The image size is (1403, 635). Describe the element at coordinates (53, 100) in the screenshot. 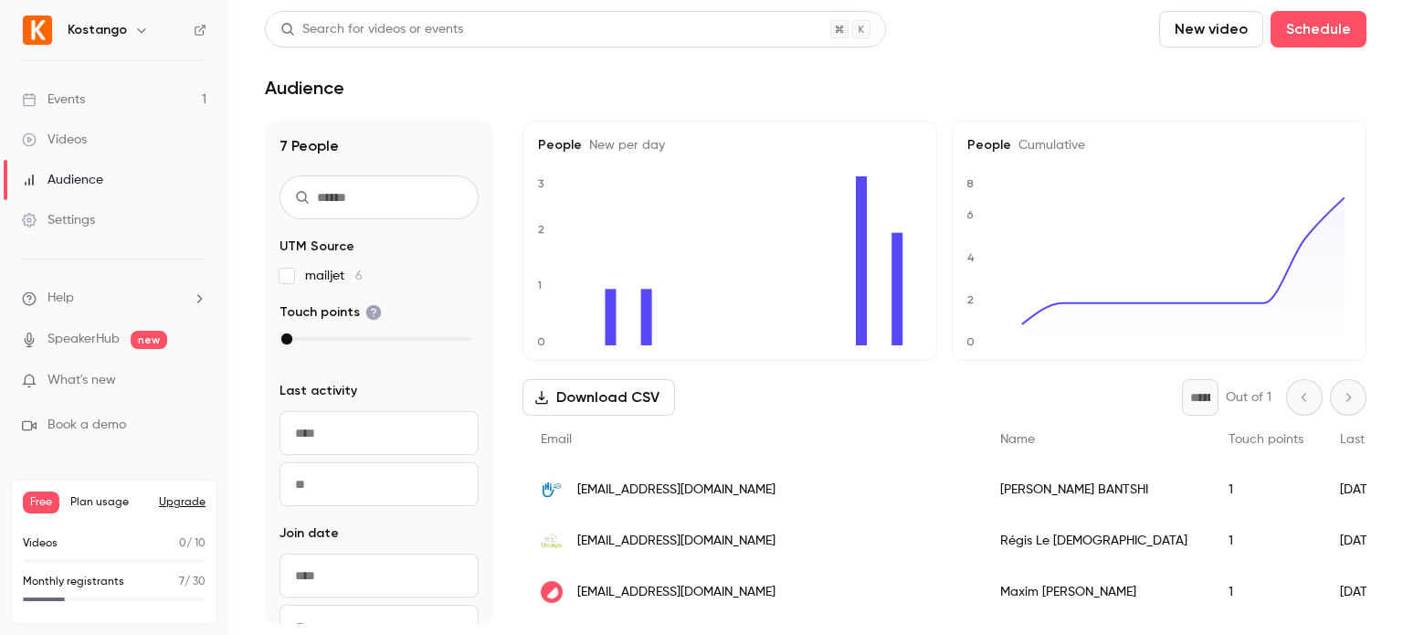

I see `div: Events` at that location.